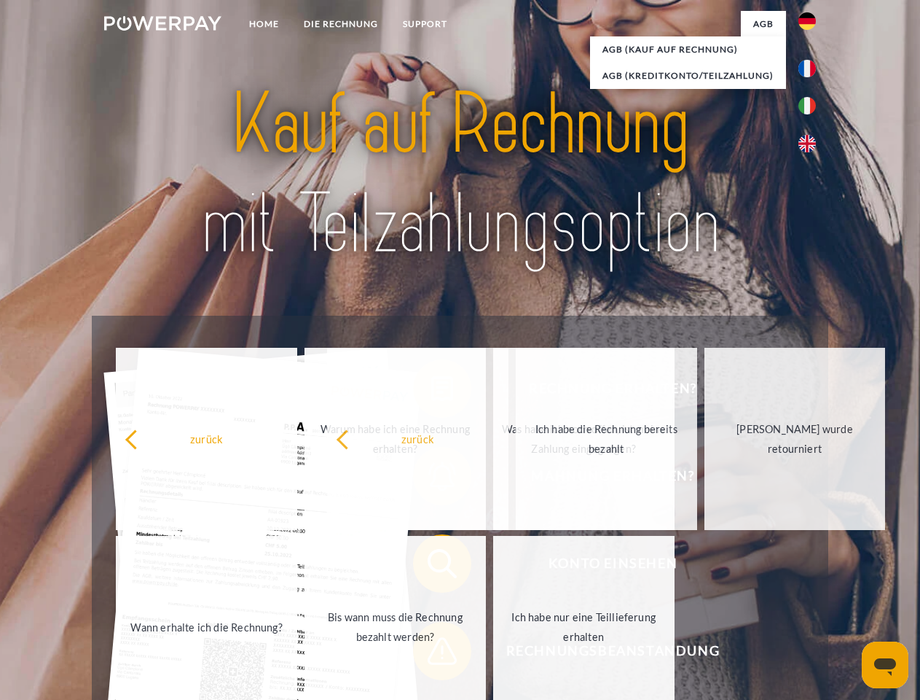  What do you see at coordinates (807, 21) in the screenshot?
I see `img: de` at bounding box center [807, 21].